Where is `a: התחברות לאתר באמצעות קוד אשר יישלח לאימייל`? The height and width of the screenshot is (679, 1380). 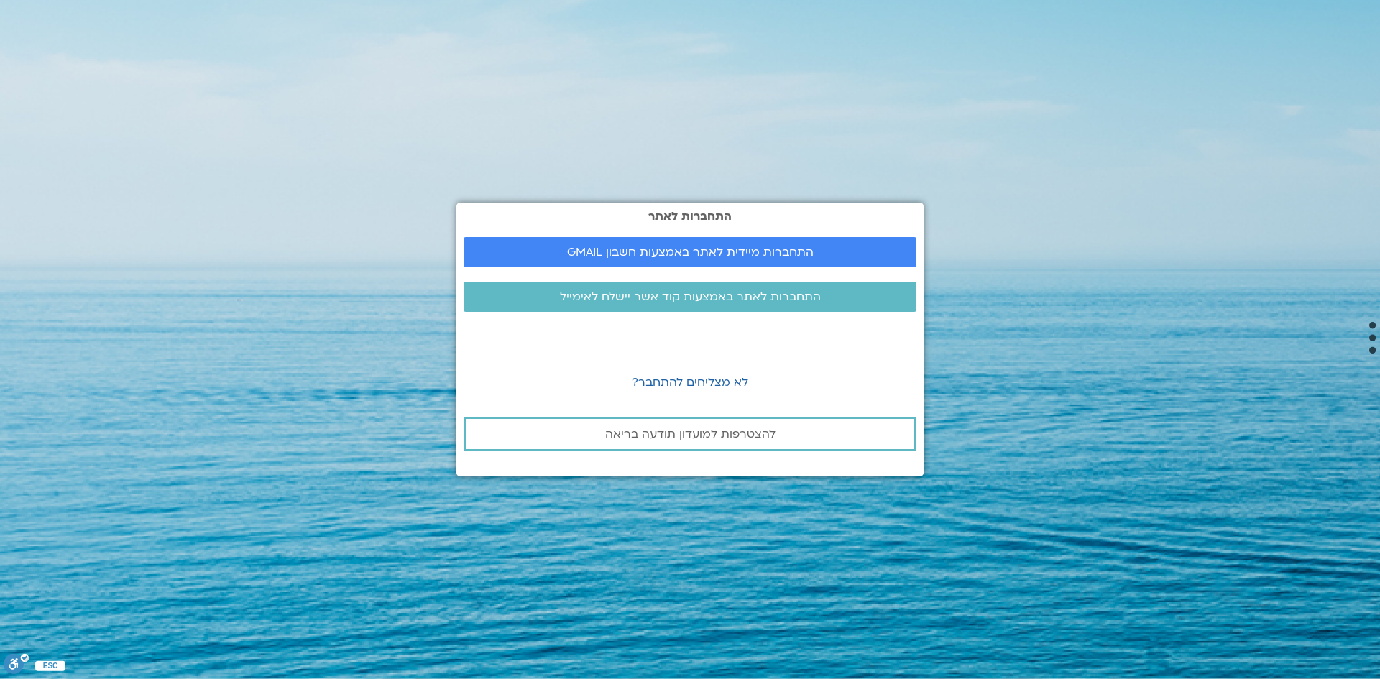 a: התחברות לאתר באמצעות קוד אשר יישלח לאימייל is located at coordinates (690, 297).